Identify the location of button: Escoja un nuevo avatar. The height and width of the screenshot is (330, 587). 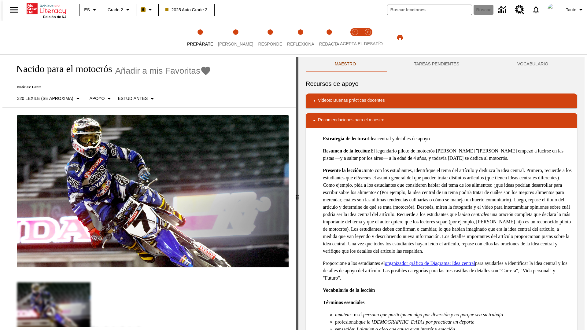
(554, 10).